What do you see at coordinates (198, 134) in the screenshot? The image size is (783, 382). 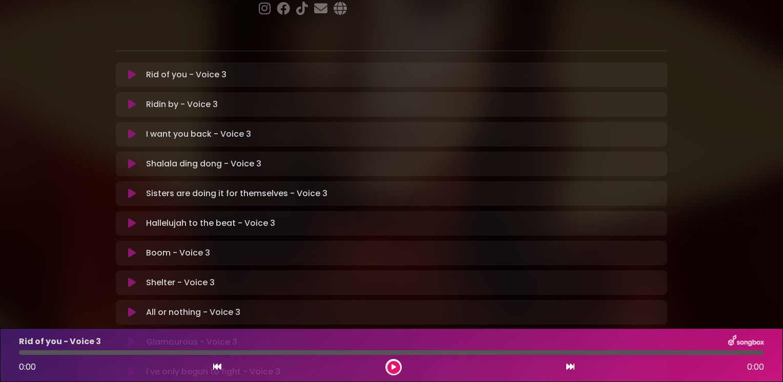 I see `p: I want you back - Voice 3` at bounding box center [198, 134].